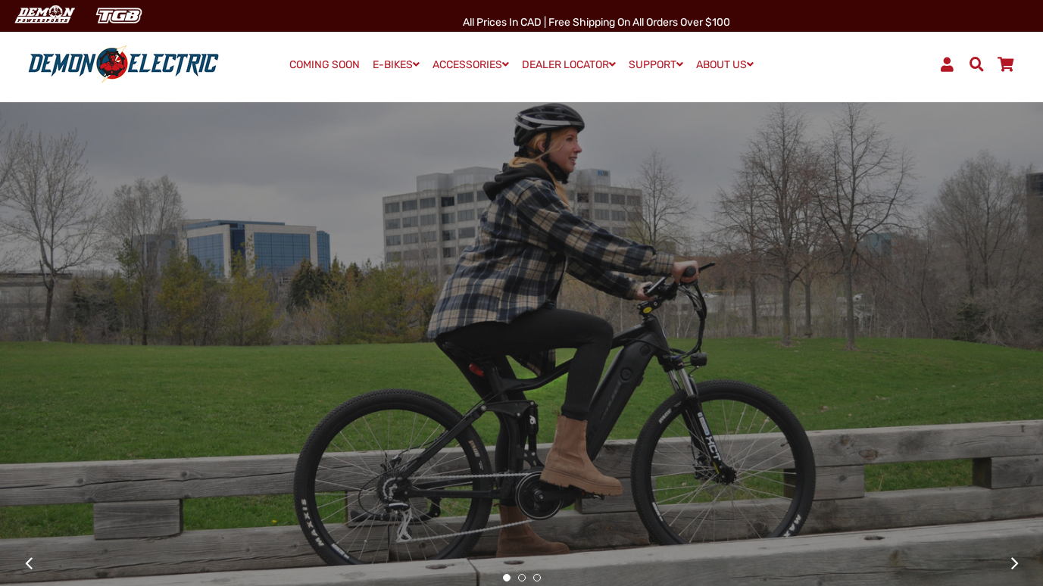 The width and height of the screenshot is (1043, 586). Describe the element at coordinates (507, 578) in the screenshot. I see `button: 1 of 3` at that location.